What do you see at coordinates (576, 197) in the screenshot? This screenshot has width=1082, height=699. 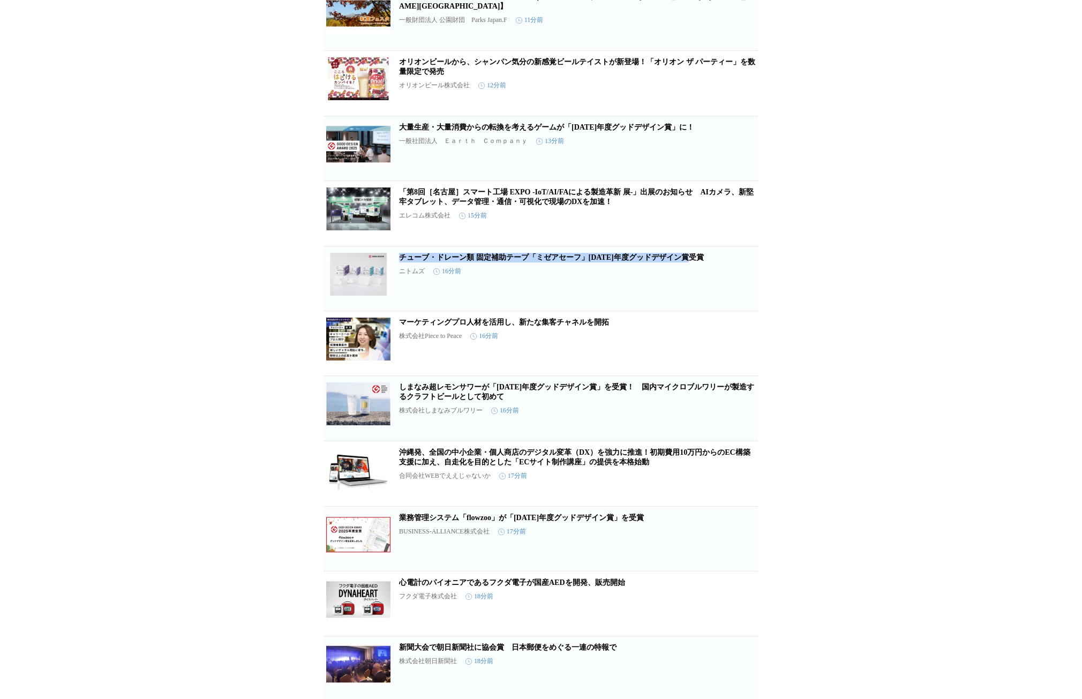 I see `a: 「第8回［名古屋］スマート工場 EXPO -IoT/AI/FAによる製造革新 展-」出展のお知らせ AIカメラ、新堅牢タブレット、データ管理・通信・可視化で現場のDXを加速！` at bounding box center [576, 197].